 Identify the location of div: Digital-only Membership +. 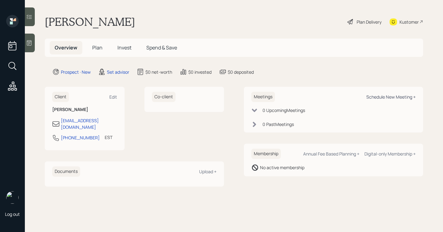
(390, 153).